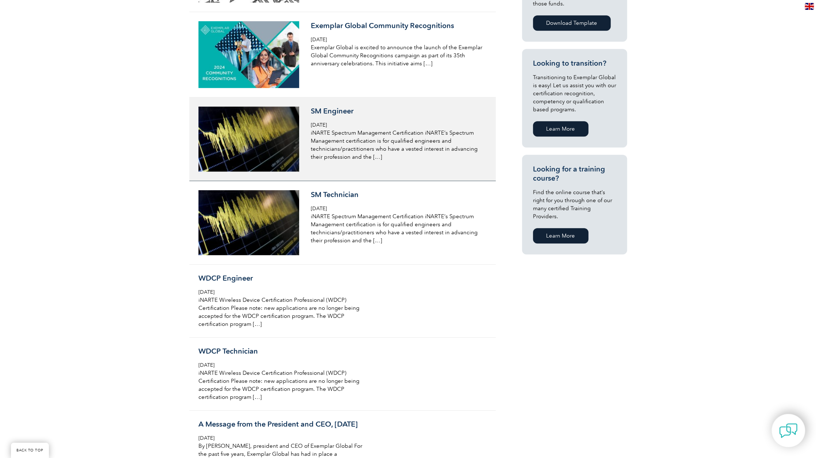 This screenshot has width=816, height=458. Describe the element at coordinates (285, 351) in the screenshot. I see `h3: WDCP Technician` at that location.